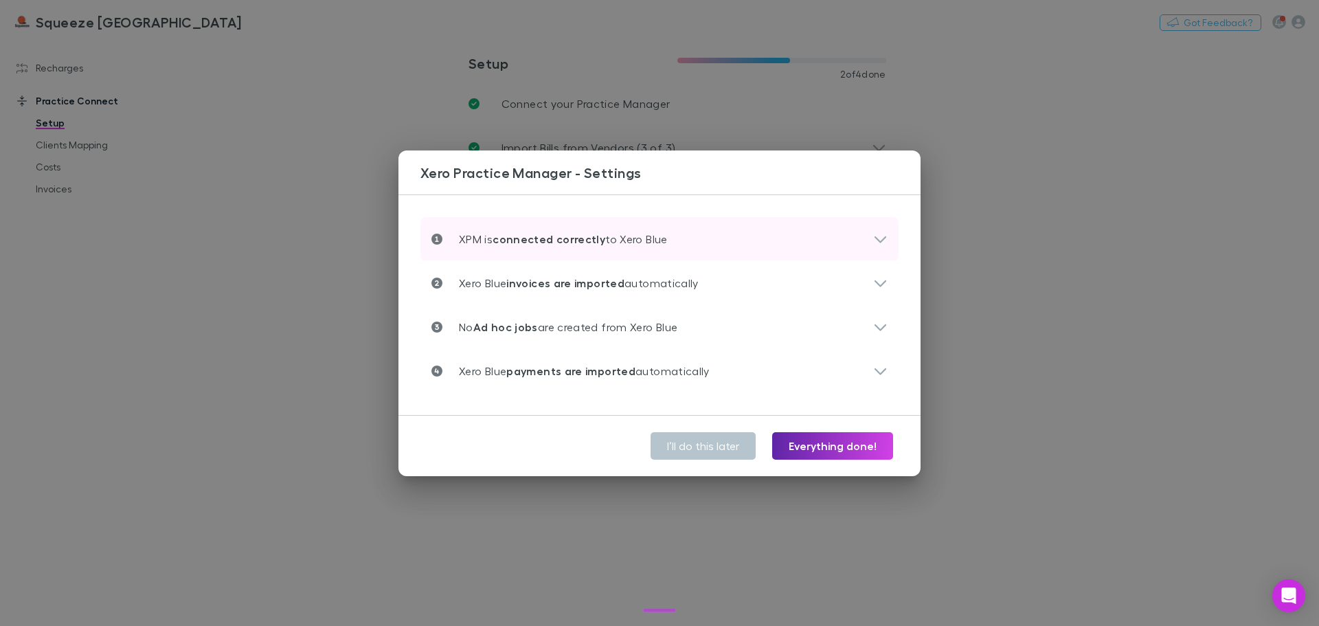  I want to click on div: Xero Bluepayments are importedautomatically, so click(659, 371).